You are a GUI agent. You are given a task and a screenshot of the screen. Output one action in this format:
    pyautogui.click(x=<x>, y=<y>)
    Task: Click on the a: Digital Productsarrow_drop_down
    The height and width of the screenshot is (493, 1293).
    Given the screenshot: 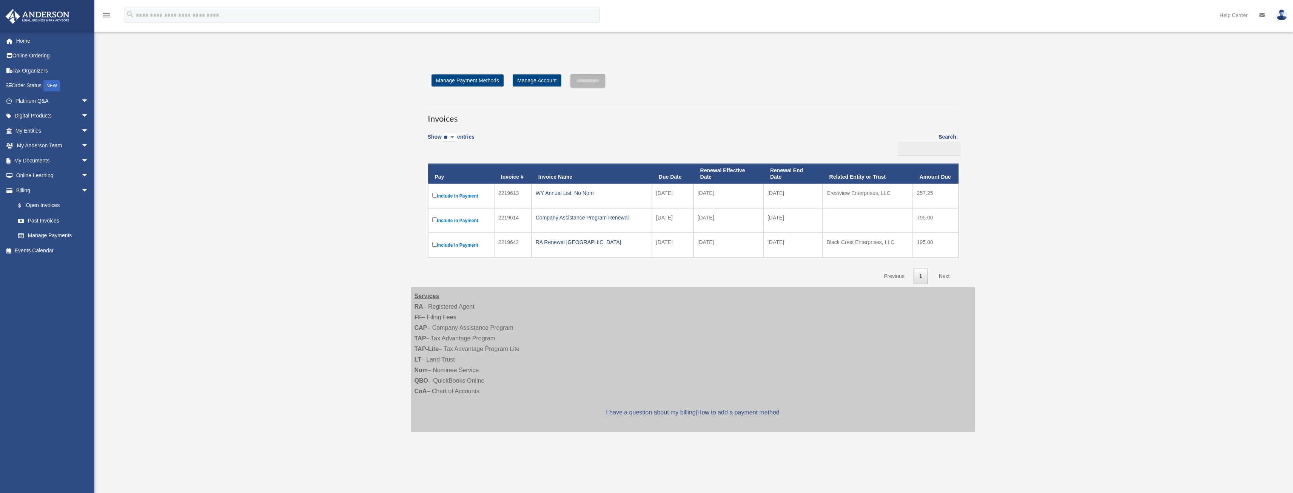 What is the action you would take?
    pyautogui.click(x=52, y=116)
    